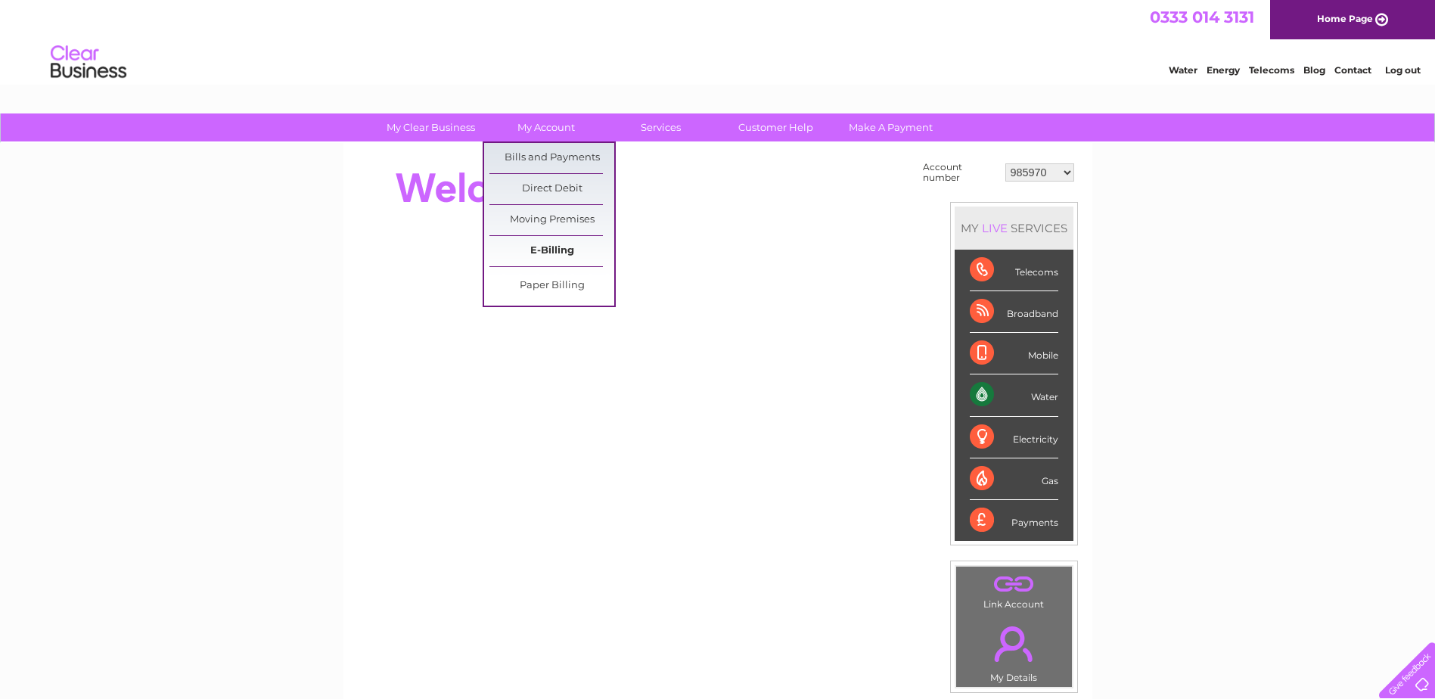 The width and height of the screenshot is (1435, 699). What do you see at coordinates (1014, 312) in the screenshot?
I see `div: Broadband` at bounding box center [1014, 312].